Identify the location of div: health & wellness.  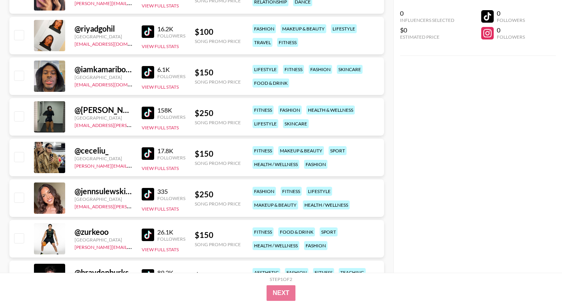
(331, 110).